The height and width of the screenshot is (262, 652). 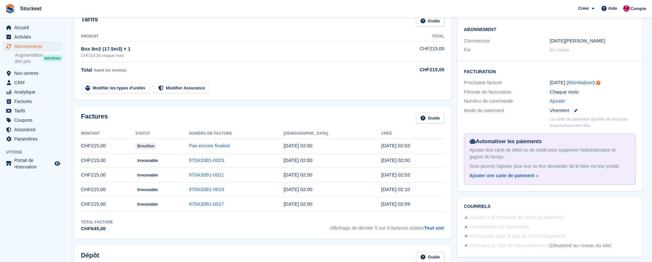 I want to click on th: Montant, so click(x=108, y=134).